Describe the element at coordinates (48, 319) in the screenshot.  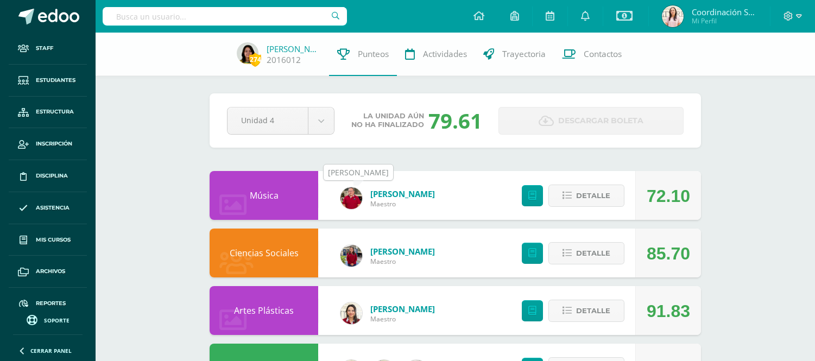
I see `a: Soporte` at that location.